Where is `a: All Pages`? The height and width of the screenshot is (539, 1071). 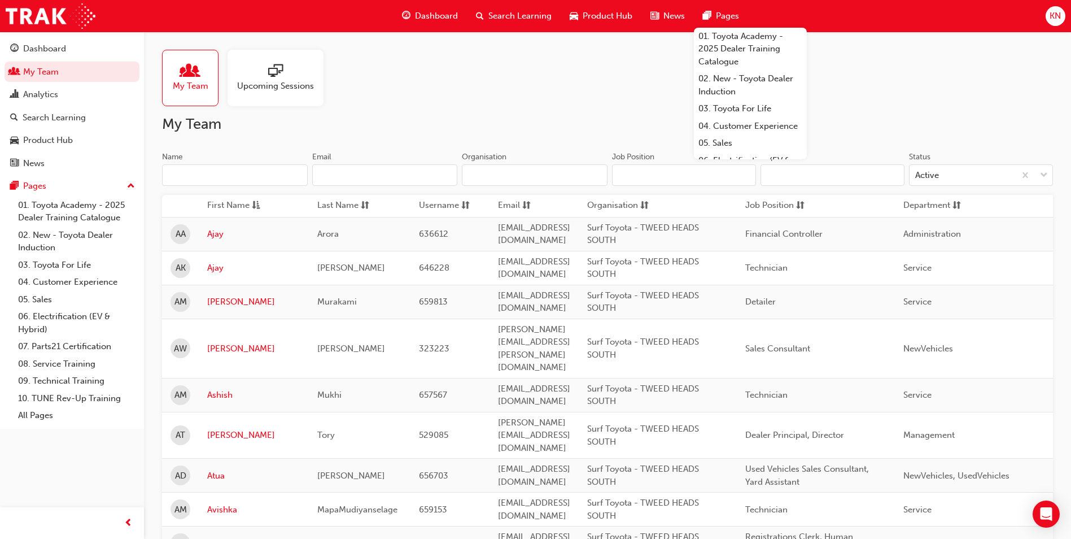
a: All Pages is located at coordinates (76, 415).